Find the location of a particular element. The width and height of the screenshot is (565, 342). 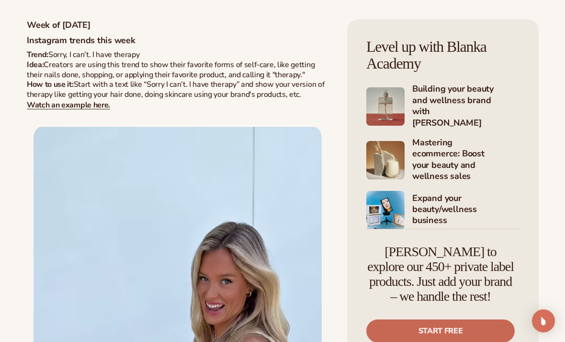

p: Sorry, I can’t. I have therapy Creators are using this trend to show their favorite forms of self... is located at coordinates (178, 80).